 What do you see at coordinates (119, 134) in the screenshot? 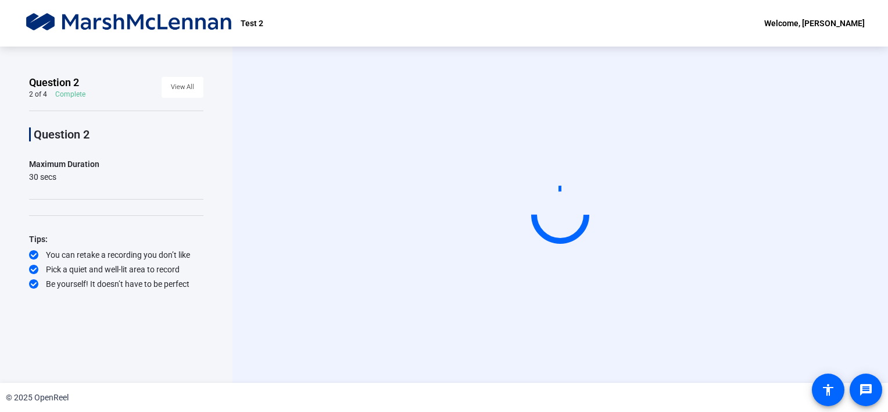
I see `p: Question 2` at bounding box center [119, 134].